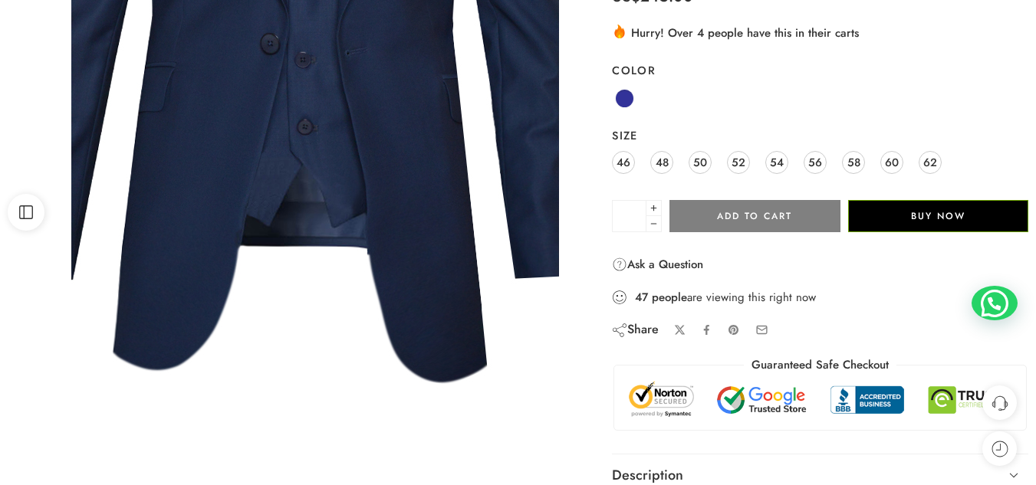 The height and width of the screenshot is (485, 1036). Describe the element at coordinates (777, 162) in the screenshot. I see `span: 54` at that location.